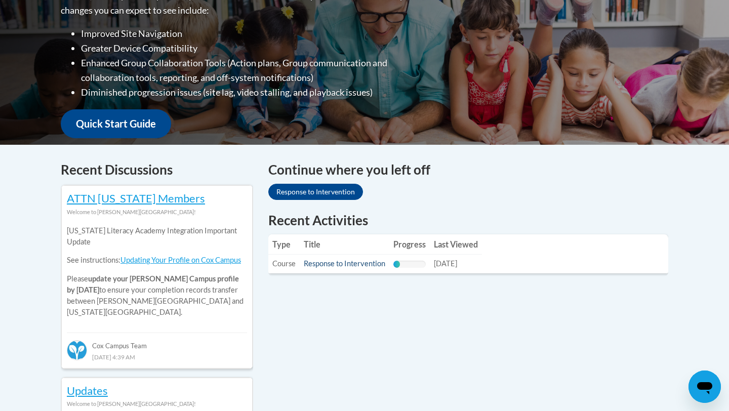 The image size is (729, 411). Describe the element at coordinates (116, 124) in the screenshot. I see `a: Quick Start Guide` at that location.